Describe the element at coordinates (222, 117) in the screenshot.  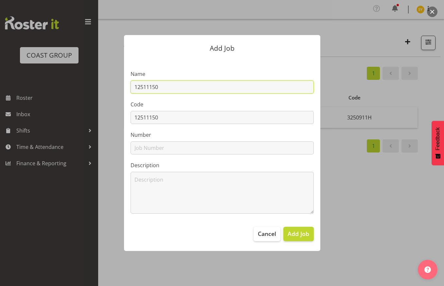
I see `input: Job Code` at that location.